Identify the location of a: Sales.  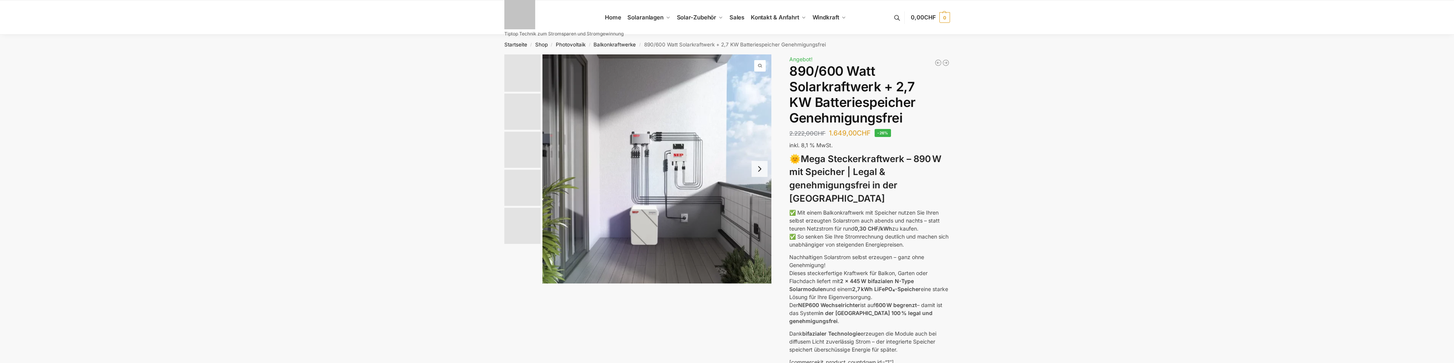
(737, 18).